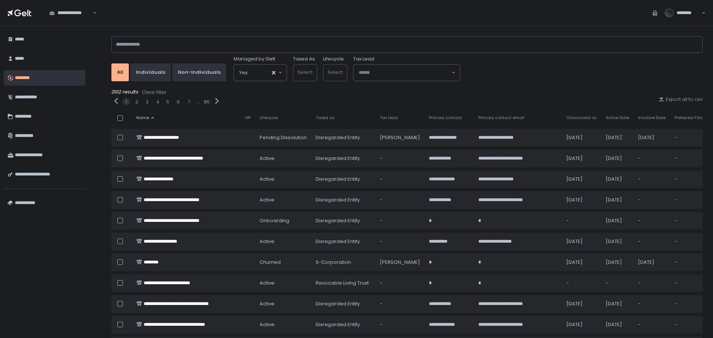  I want to click on div: Export all to csv, so click(680, 100).